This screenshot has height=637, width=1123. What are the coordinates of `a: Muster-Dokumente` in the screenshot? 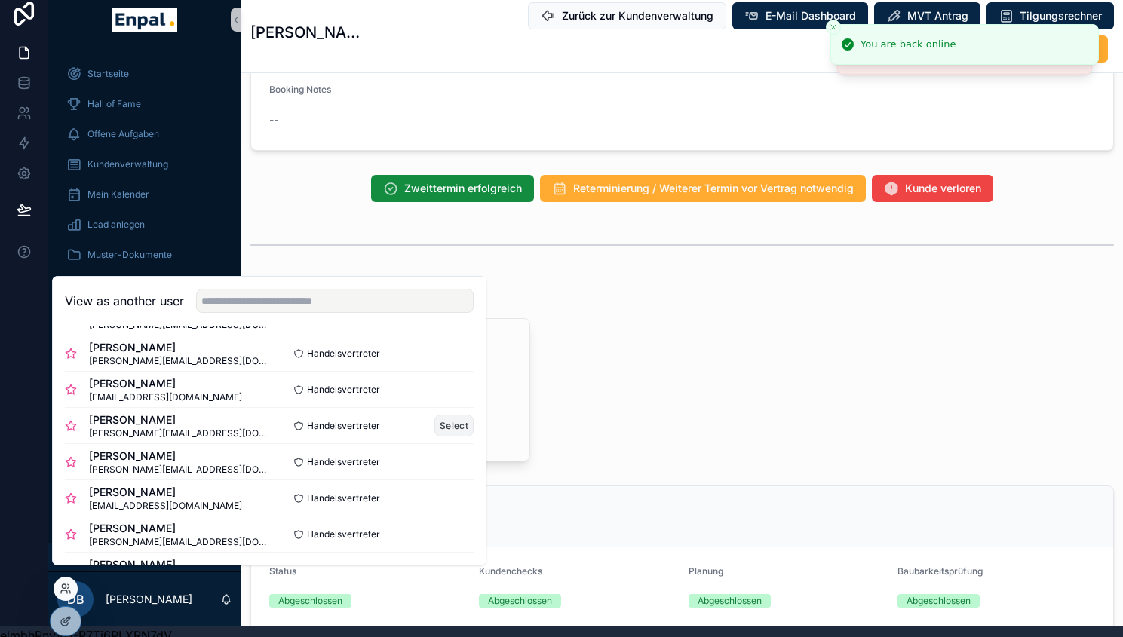 It's located at (145, 255).